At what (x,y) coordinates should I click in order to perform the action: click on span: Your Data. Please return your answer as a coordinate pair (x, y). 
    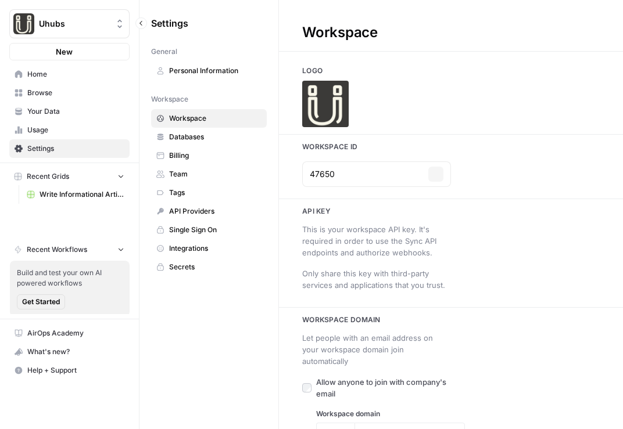
    Looking at the image, I should click on (76, 112).